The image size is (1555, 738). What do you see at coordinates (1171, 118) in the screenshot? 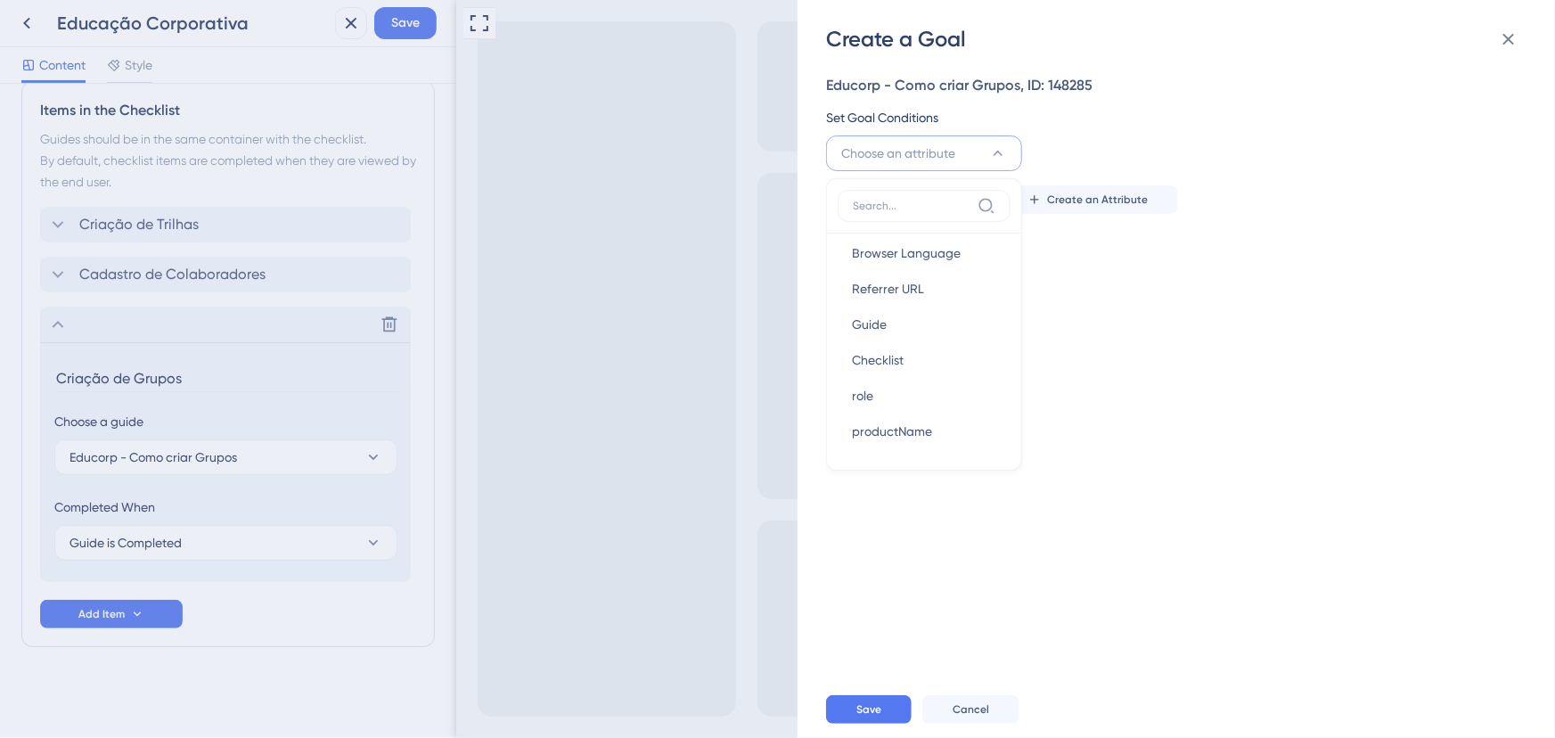
I see `div: Set Goal Conditions` at bounding box center [1171, 118].